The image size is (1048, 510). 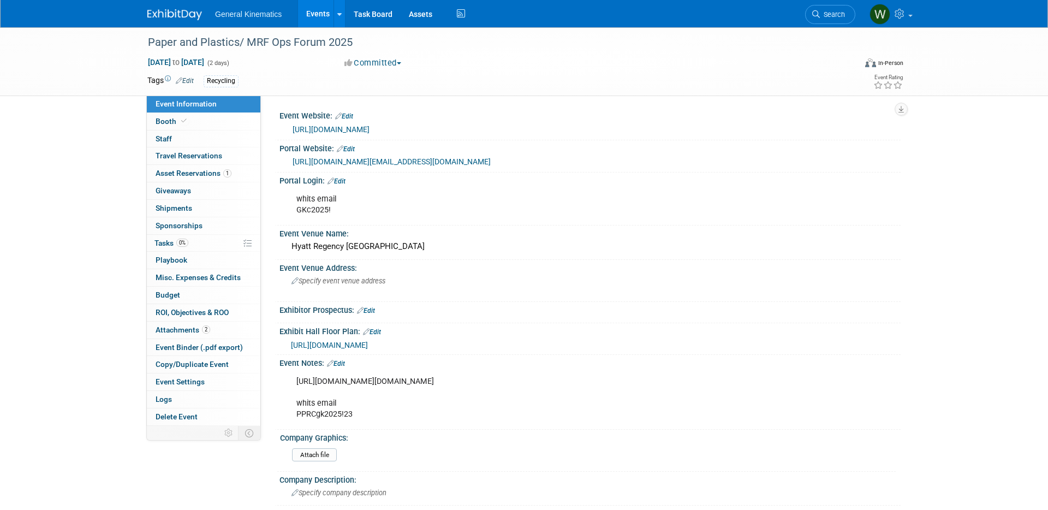 What do you see at coordinates (192, 312) in the screenshot?
I see `span: ROI, Objectives & ROO` at bounding box center [192, 312].